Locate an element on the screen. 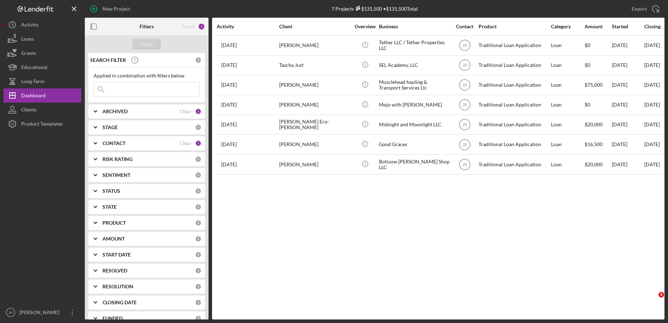 This screenshot has width=668, height=323. div: New Project is located at coordinates (116, 9).